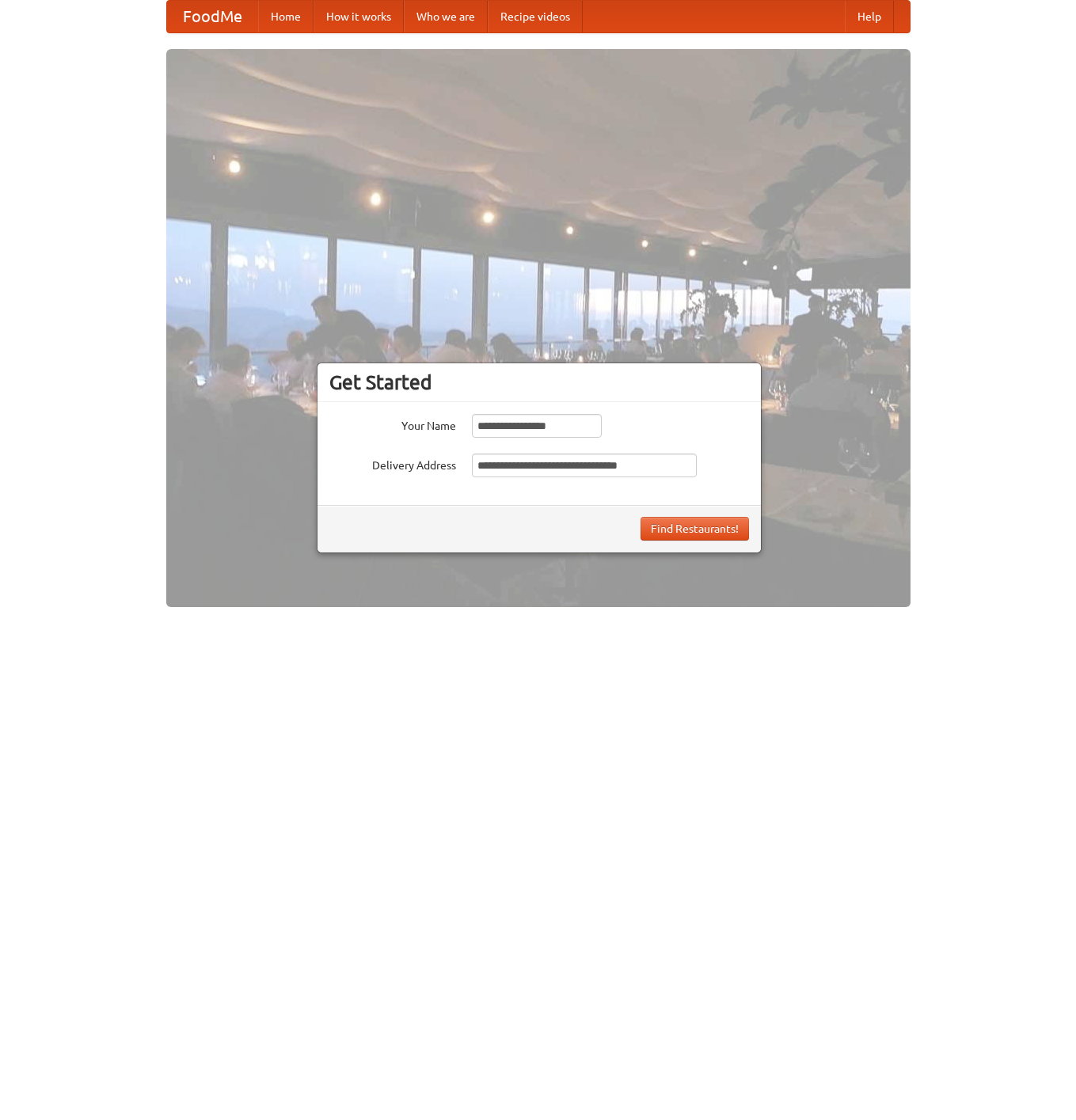 The width and height of the screenshot is (1076, 1120). Describe the element at coordinates (285, 17) in the screenshot. I see `a: Home` at that location.